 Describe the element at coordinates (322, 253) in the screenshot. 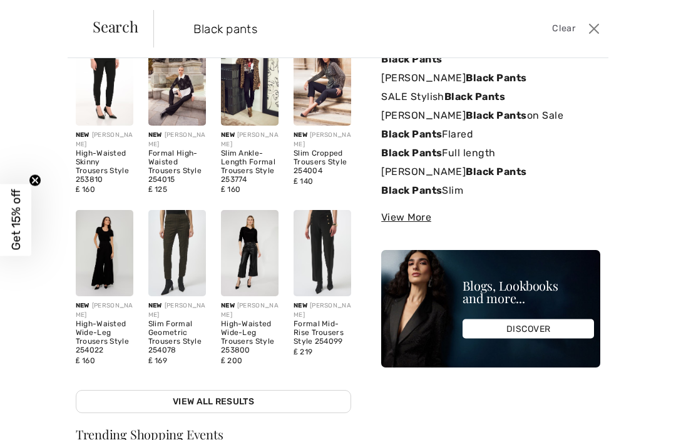

I see `img: Formal Mid-Rise Trousers Style 254099. Black` at that location.